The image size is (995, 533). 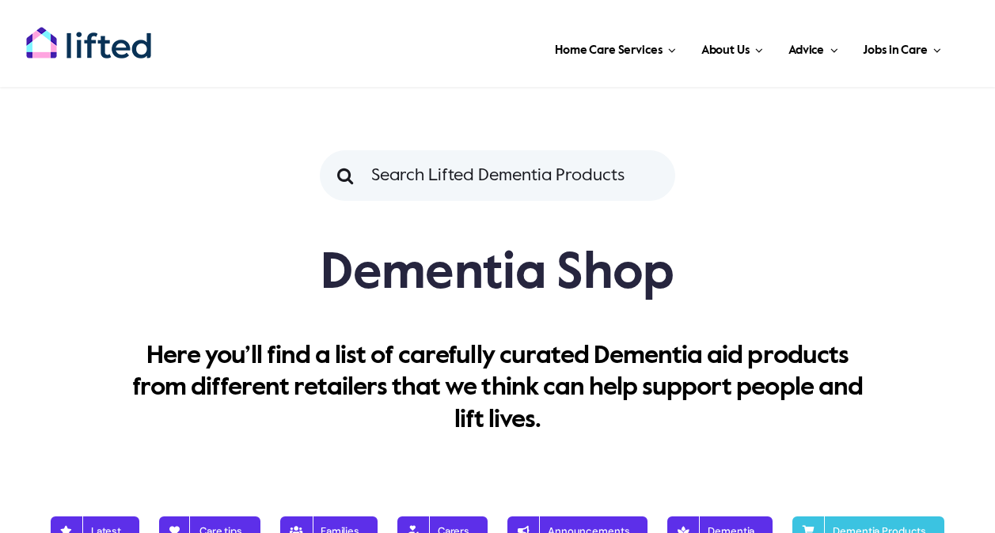 What do you see at coordinates (901, 47) in the screenshot?
I see `a: Jobs in Care` at bounding box center [901, 47].